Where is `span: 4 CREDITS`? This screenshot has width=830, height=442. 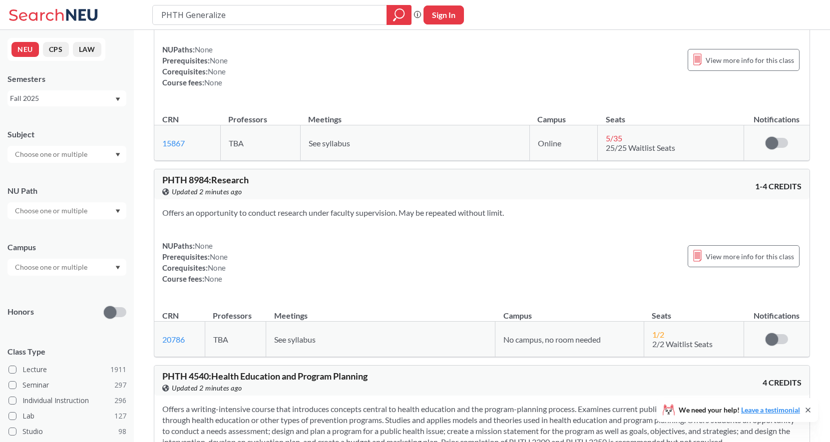 span: 4 CREDITS is located at coordinates (782, 383).